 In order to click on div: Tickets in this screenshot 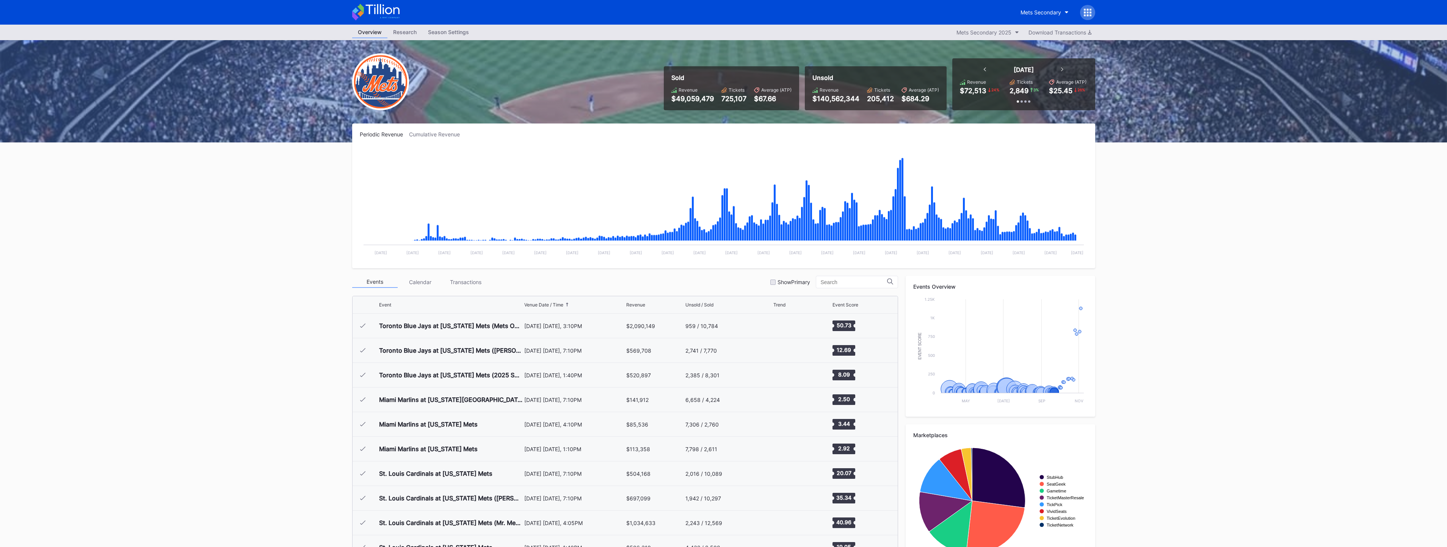, I will do `click(737, 90)`.